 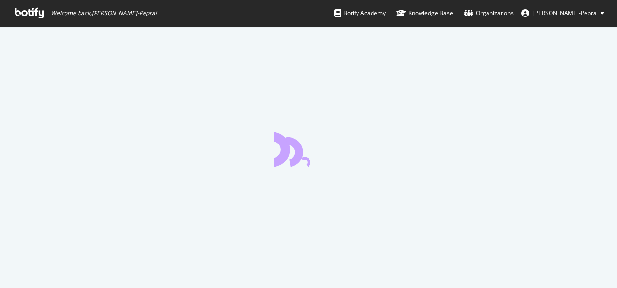 I want to click on div: Botify Academy, so click(x=360, y=13).